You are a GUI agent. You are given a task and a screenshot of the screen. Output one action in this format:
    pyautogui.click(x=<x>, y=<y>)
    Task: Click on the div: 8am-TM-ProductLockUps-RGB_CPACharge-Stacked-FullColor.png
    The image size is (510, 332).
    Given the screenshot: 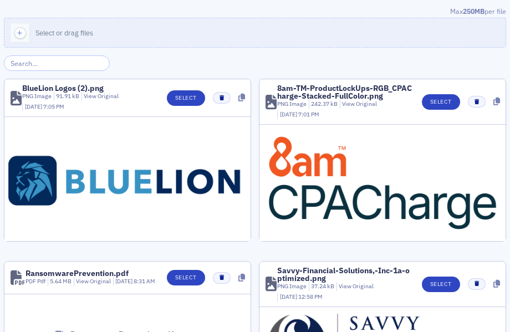 What is the action you would take?
    pyautogui.click(x=345, y=92)
    